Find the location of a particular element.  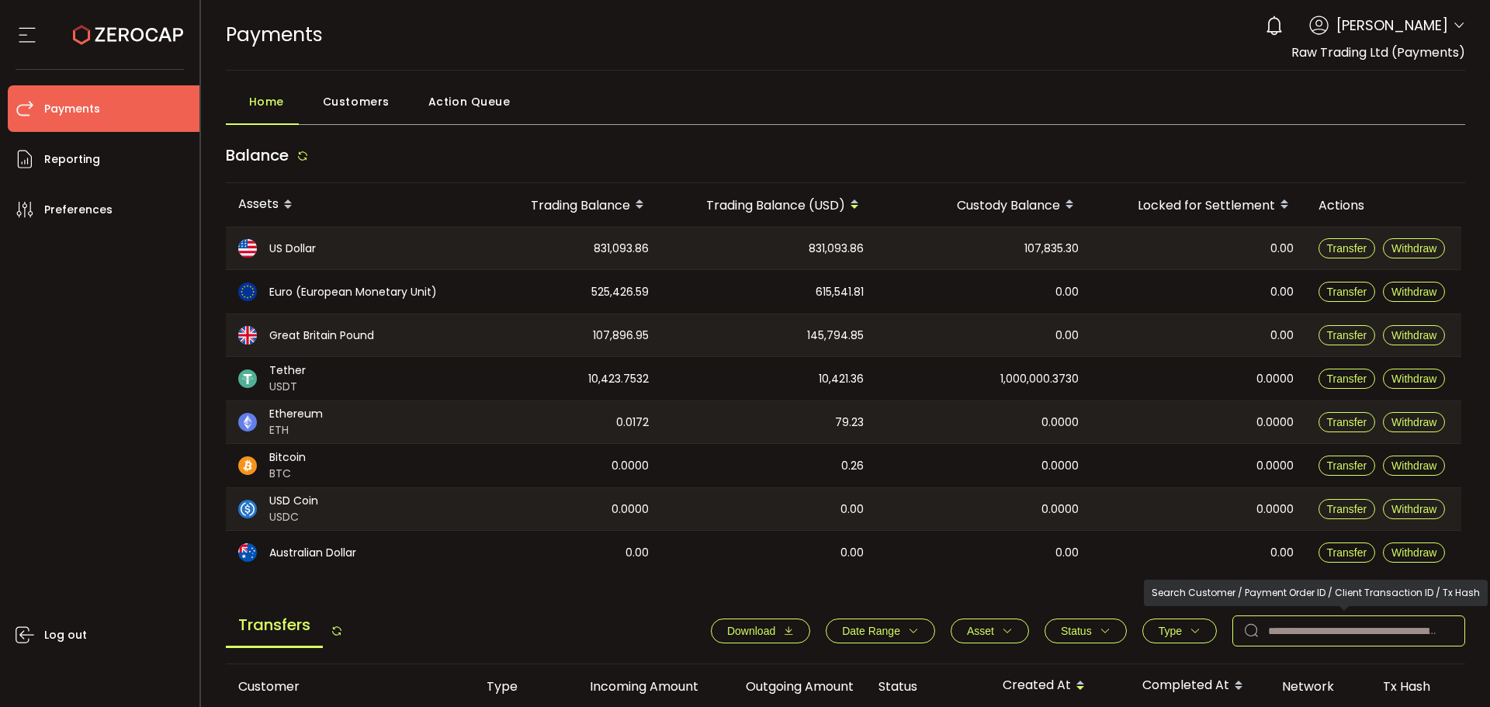

div: Incoming Amount is located at coordinates (633, 686).